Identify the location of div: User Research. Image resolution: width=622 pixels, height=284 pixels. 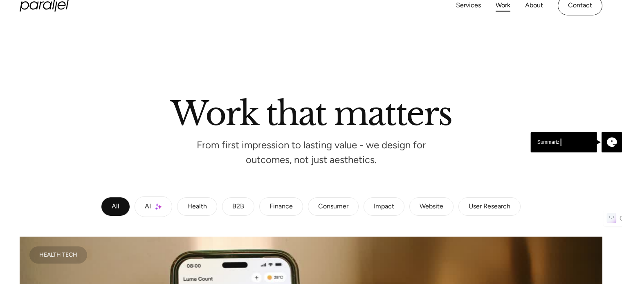
(490, 207).